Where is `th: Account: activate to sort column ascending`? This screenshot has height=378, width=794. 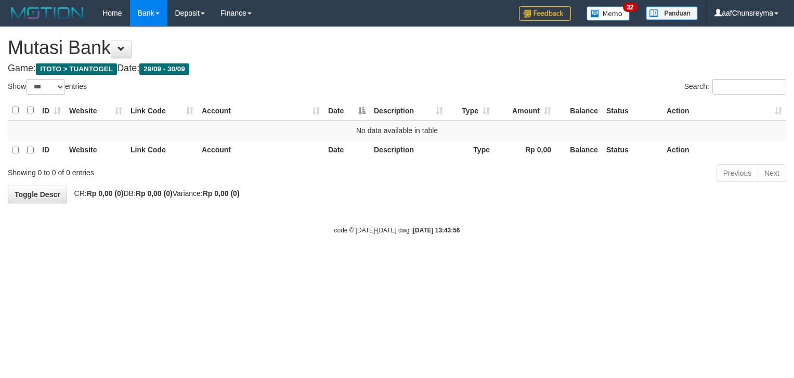 th: Account: activate to sort column ascending is located at coordinates (261, 110).